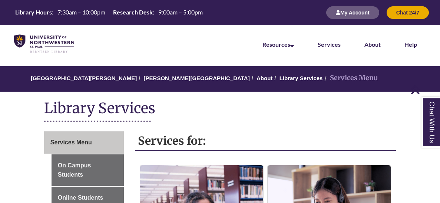 This screenshot has width=440, height=203. Describe the element at coordinates (33, 12) in the screenshot. I see `th: Library Hours:` at that location.